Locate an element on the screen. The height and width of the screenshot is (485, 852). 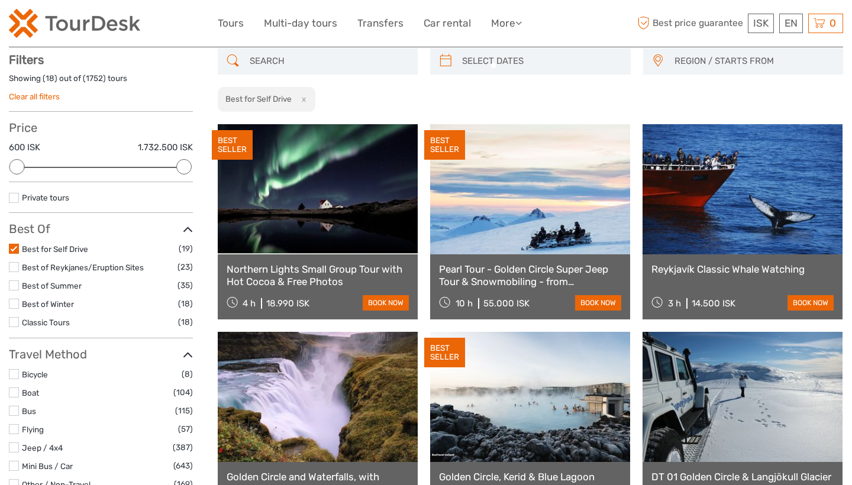
span: (115) is located at coordinates (184, 411).